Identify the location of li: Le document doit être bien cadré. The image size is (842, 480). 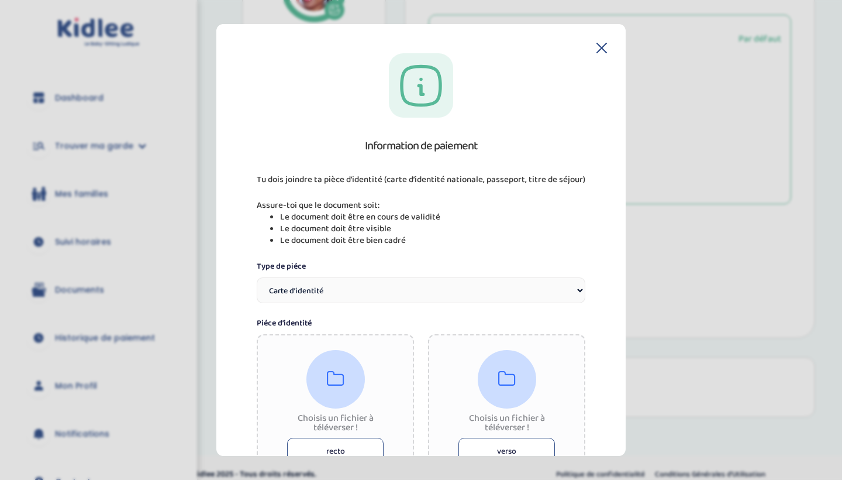
(433, 240).